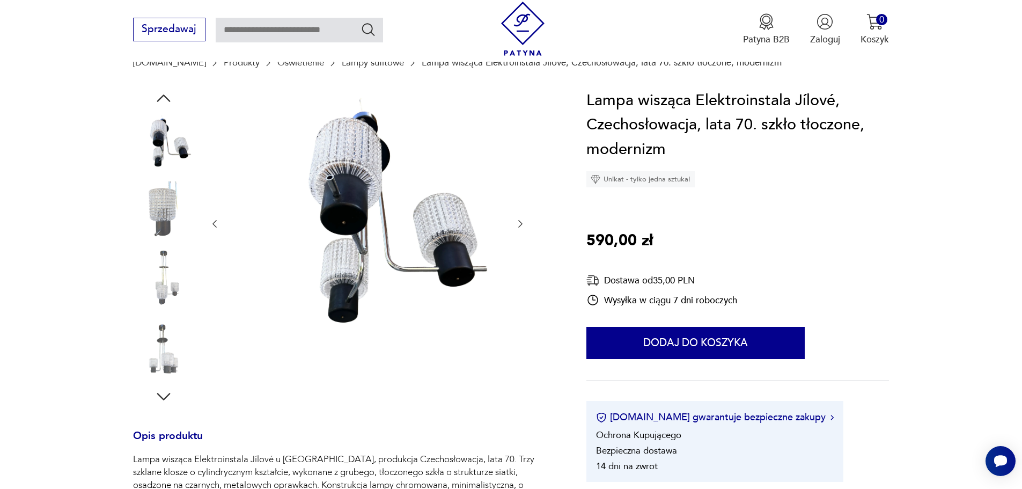 The image size is (1022, 489). I want to click on div: Dostawa od 35,00 PLN, so click(661, 280).